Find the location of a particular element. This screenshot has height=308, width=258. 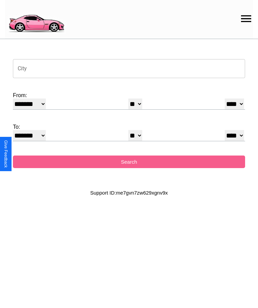

p: Support ID: me7gvn7zw629xgnv9x is located at coordinates (129, 192).